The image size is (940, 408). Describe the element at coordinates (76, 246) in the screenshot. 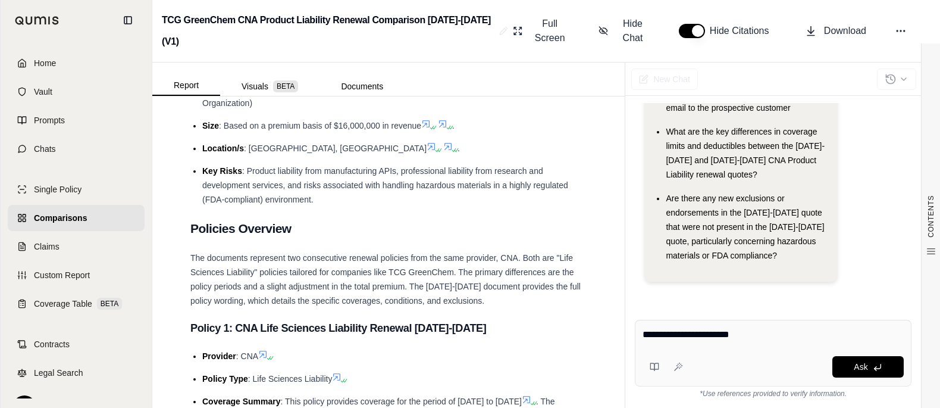

I see `a: Claims` at that location.